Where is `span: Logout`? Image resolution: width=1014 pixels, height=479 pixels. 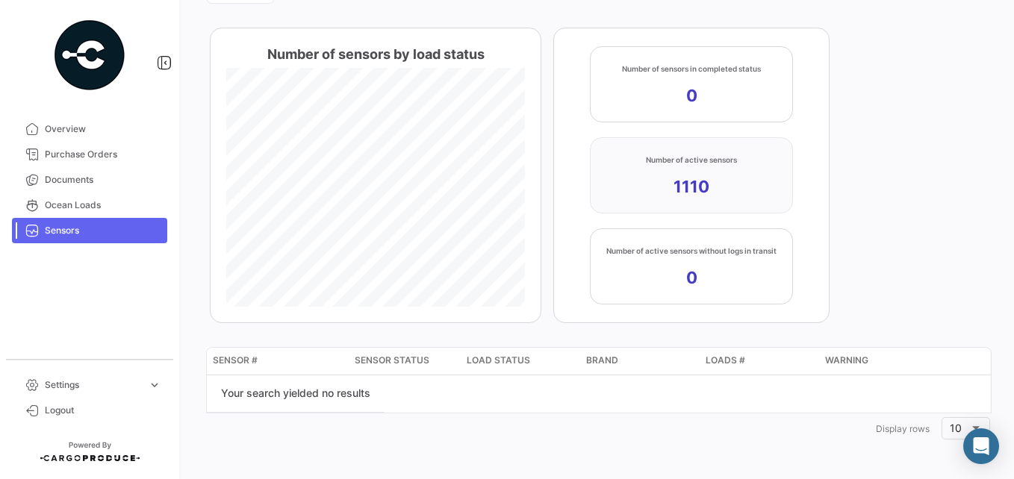
span: Logout is located at coordinates (103, 411).